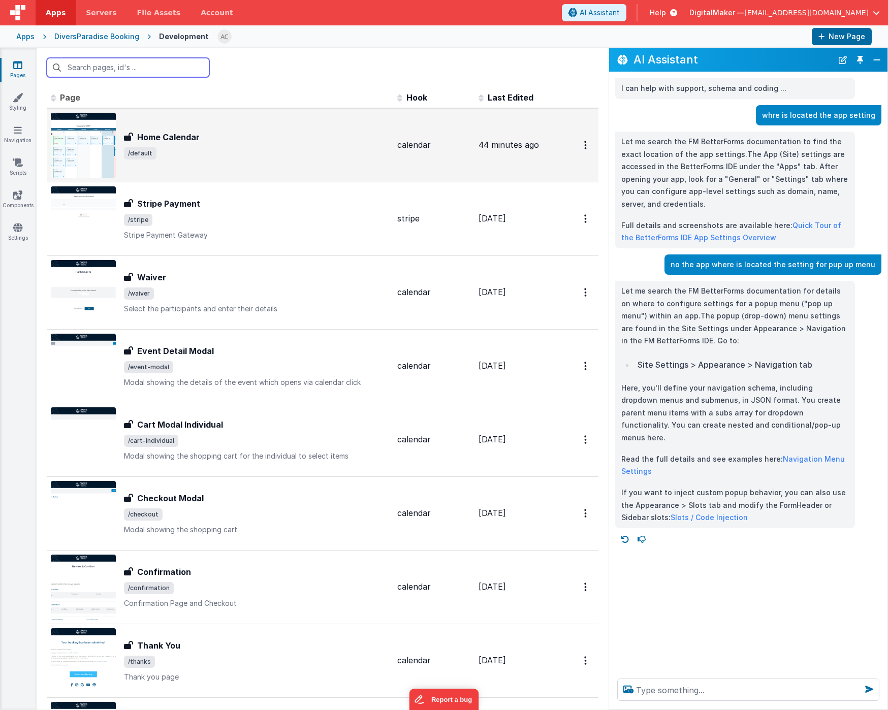  Describe the element at coordinates (735, 413) in the screenshot. I see `p: Here, you'll define your navigation schema, including dropdown menus and submenus, in JSON format...` at that location.